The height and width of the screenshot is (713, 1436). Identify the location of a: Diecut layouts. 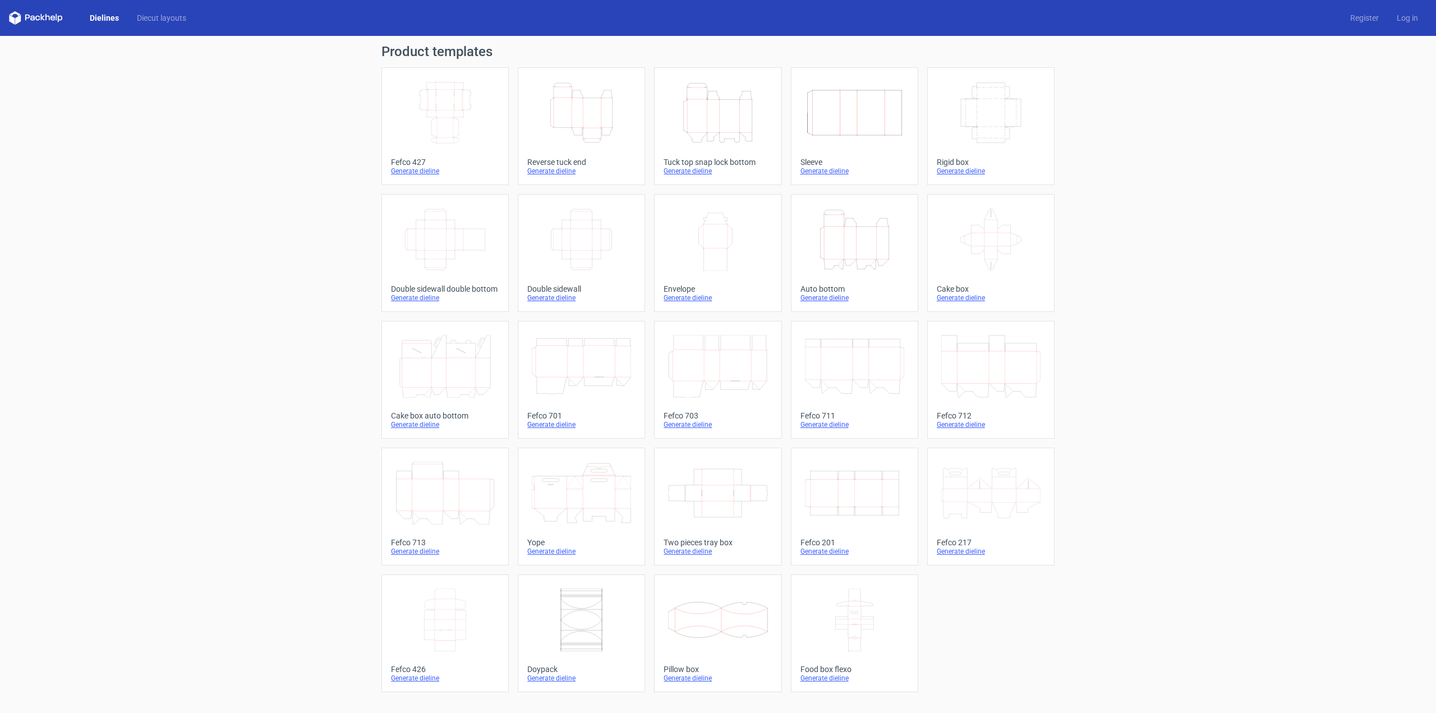
(162, 18).